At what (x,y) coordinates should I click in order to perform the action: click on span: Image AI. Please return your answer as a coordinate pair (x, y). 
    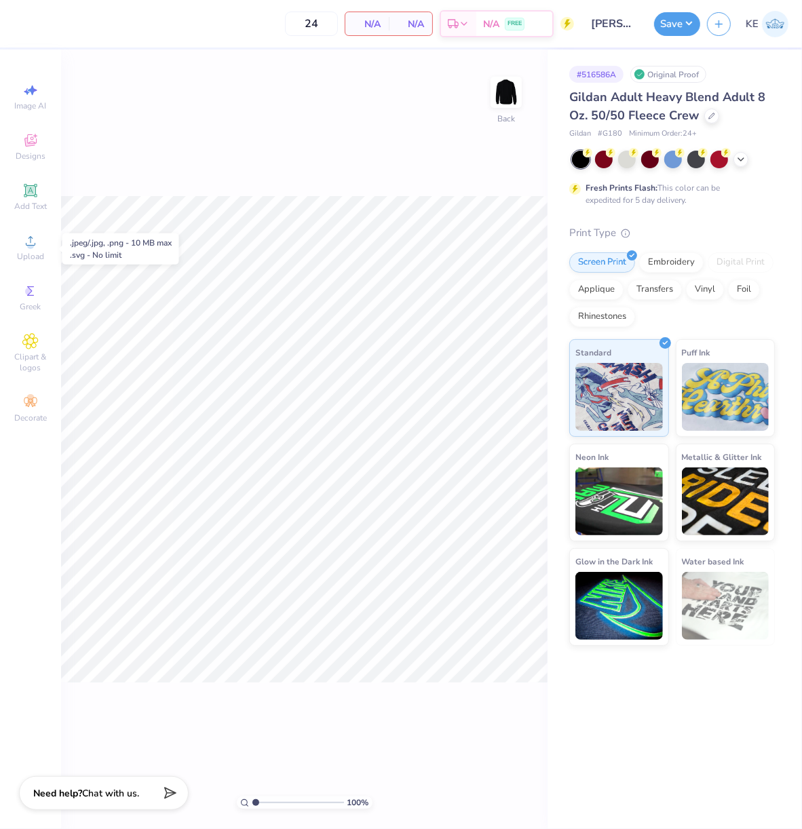
    Looking at the image, I should click on (31, 106).